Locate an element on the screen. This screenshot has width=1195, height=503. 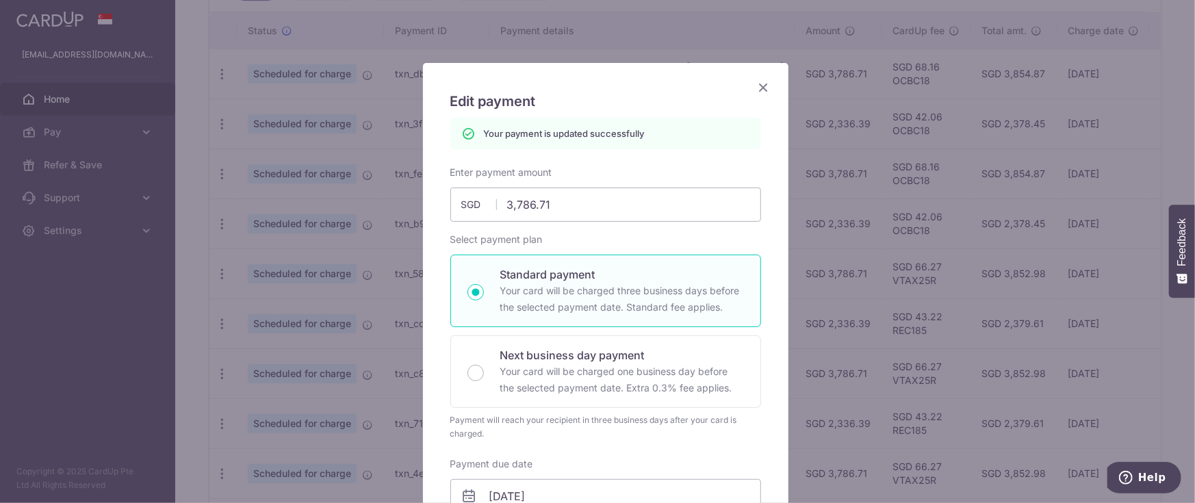
div: Payment will reach your recipient in three business days after your card is charged. is located at coordinates (606, 427).